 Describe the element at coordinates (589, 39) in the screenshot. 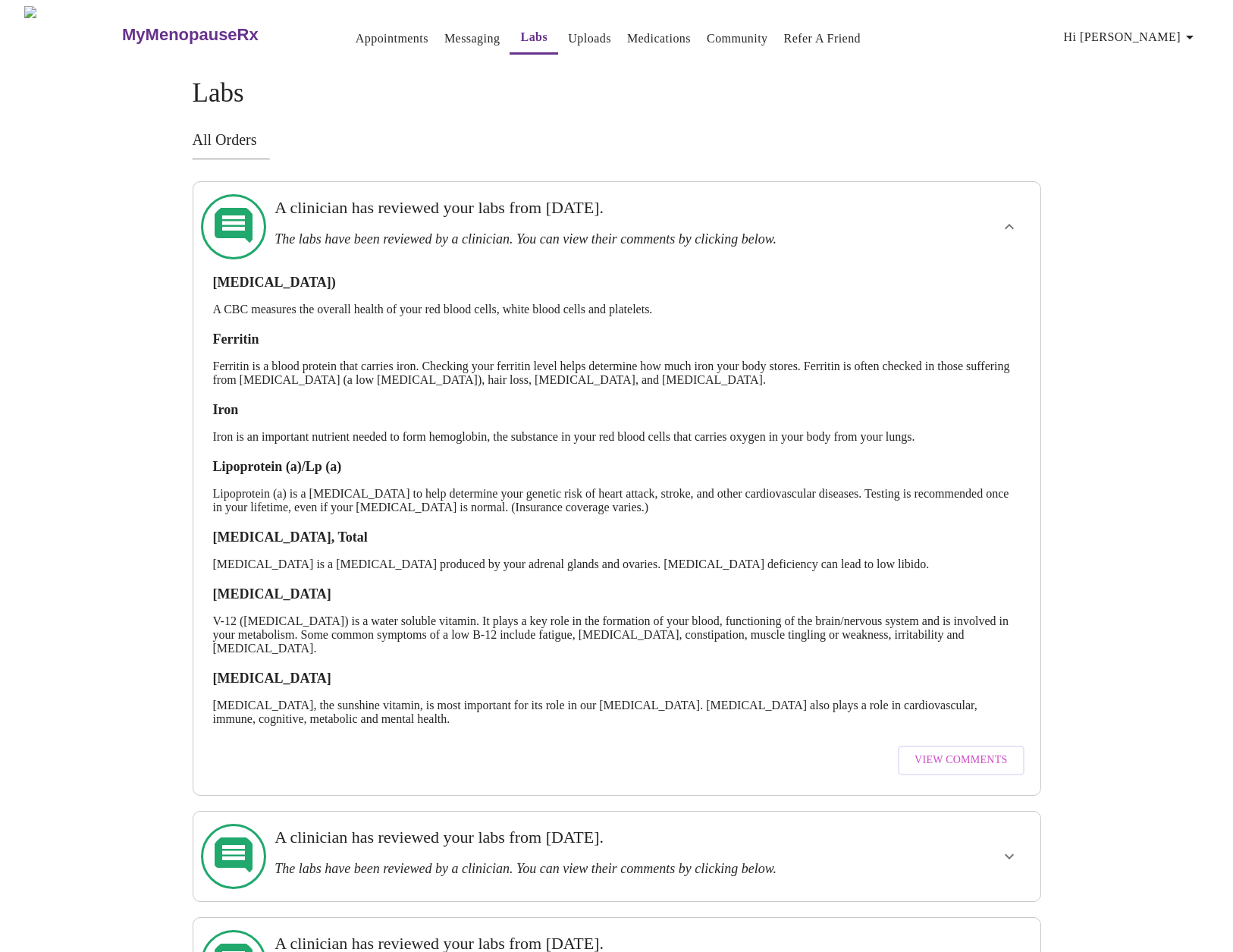

I see `a: Uploads` at that location.